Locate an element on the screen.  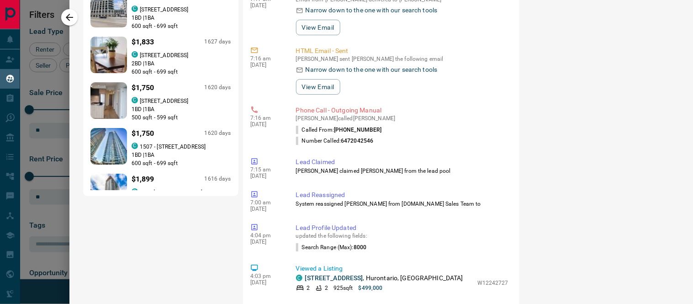
p: 7:15 am is located at coordinates (266, 169).